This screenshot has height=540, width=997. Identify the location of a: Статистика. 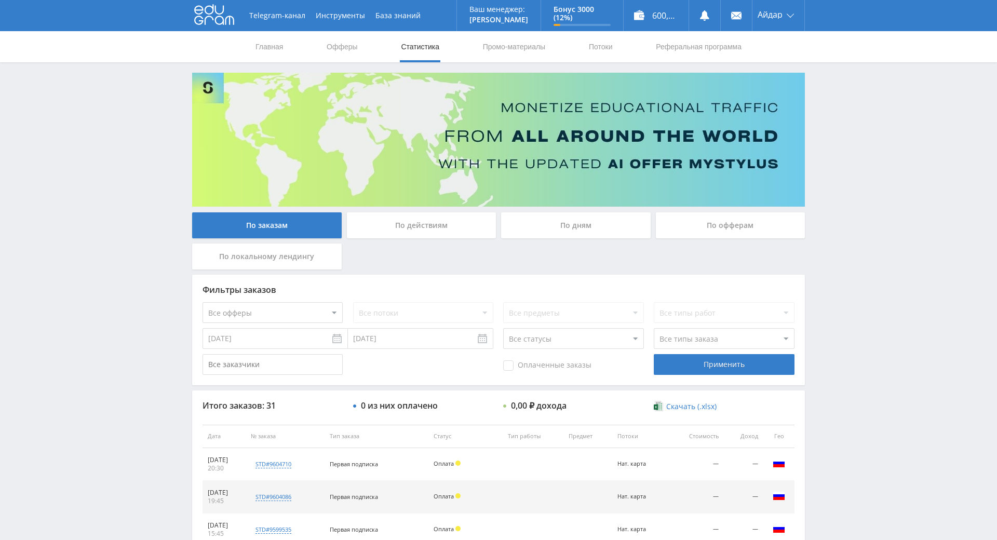
(420, 47).